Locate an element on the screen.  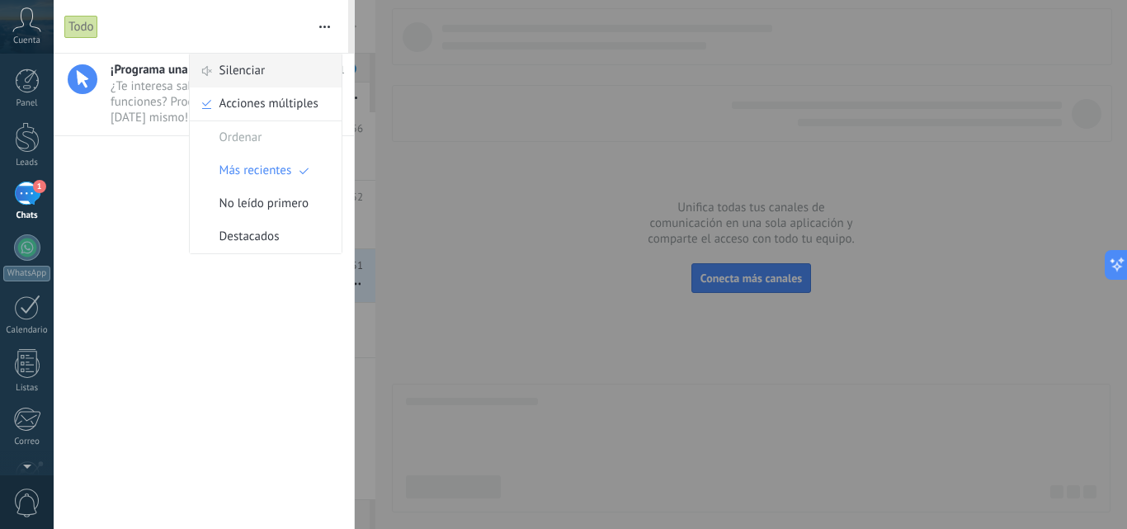
a: ¡Programa una demo con un experto! Hoy 12:01 ¿Te interesa saber más sobre nuestras funciones? Pro... is located at coordinates (204, 94).